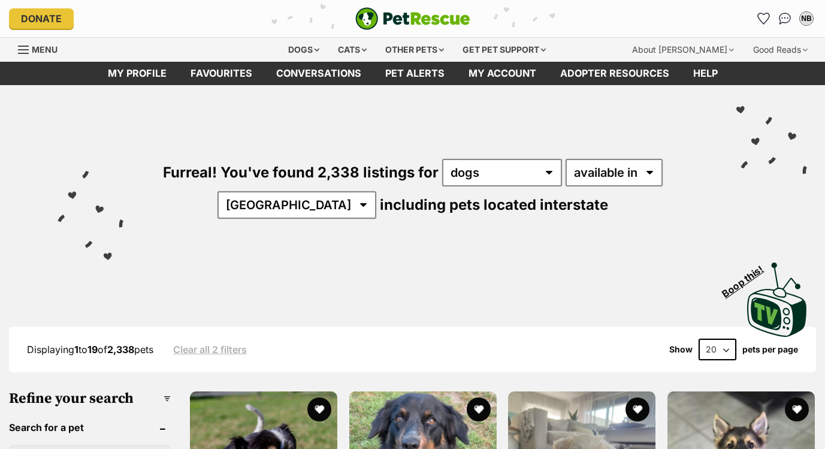 This screenshot has height=449, width=825. What do you see at coordinates (806, 19) in the screenshot?
I see `button: My account` at bounding box center [806, 19].